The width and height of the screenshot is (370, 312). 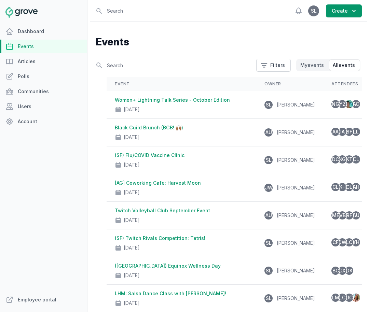 I want to click on button: Create, so click(x=343, y=11).